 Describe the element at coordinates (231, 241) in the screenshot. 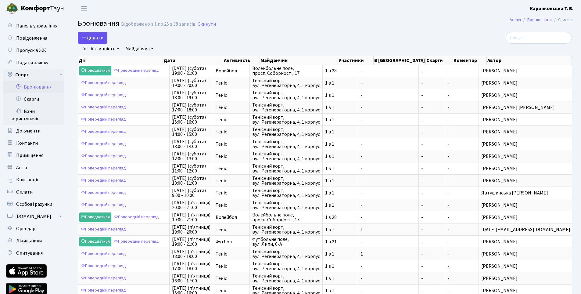

I see `span: Футбол` at that location.